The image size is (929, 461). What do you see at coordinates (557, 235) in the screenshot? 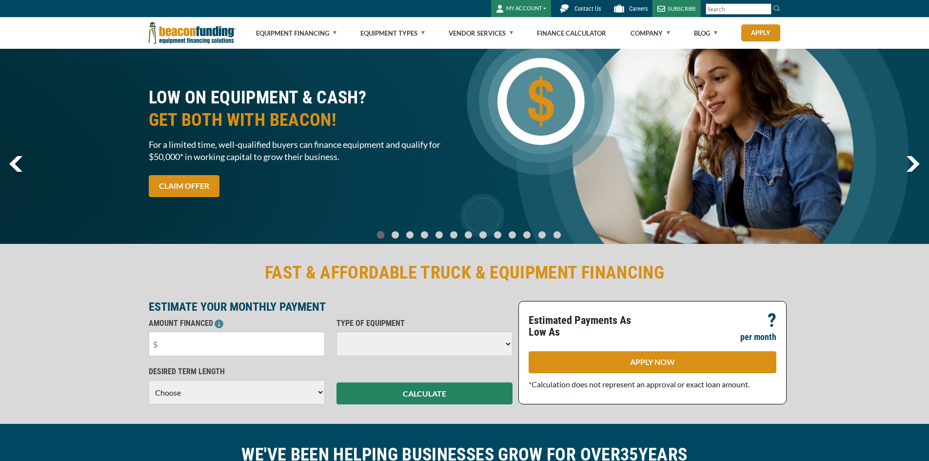
I see `a: Go To Slide 12` at bounding box center [557, 235].